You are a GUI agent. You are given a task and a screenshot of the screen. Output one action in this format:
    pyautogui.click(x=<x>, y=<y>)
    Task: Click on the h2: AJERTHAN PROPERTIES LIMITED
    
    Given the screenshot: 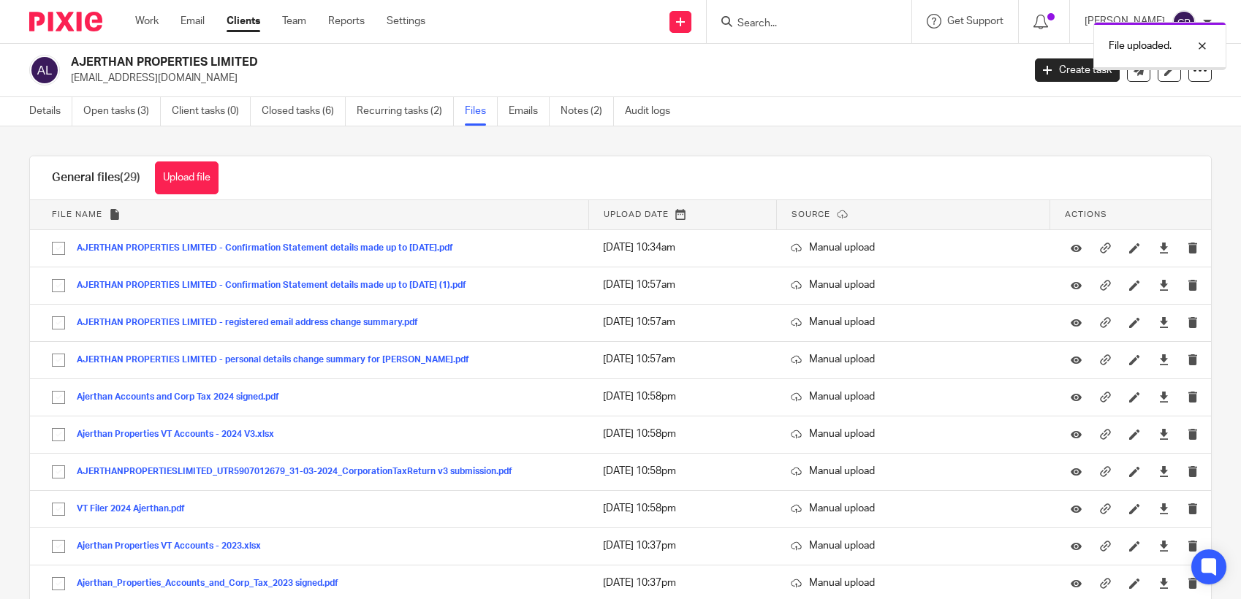 What is the action you would take?
    pyautogui.click(x=447, y=62)
    